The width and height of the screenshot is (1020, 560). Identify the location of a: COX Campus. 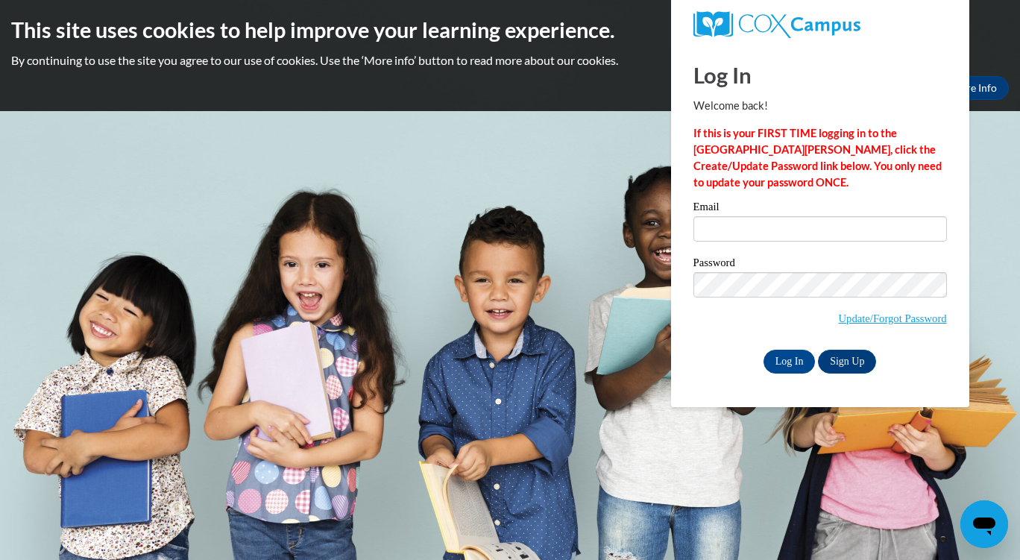
(820, 25).